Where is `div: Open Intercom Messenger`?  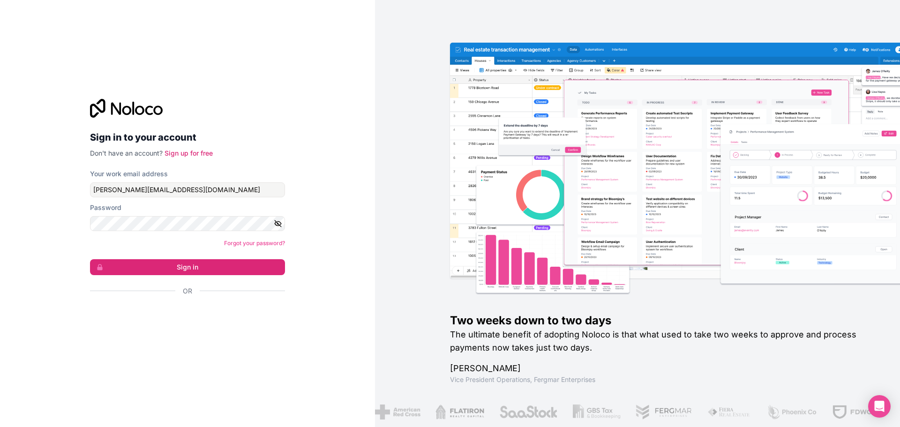
div: Open Intercom Messenger is located at coordinates (880, 407).